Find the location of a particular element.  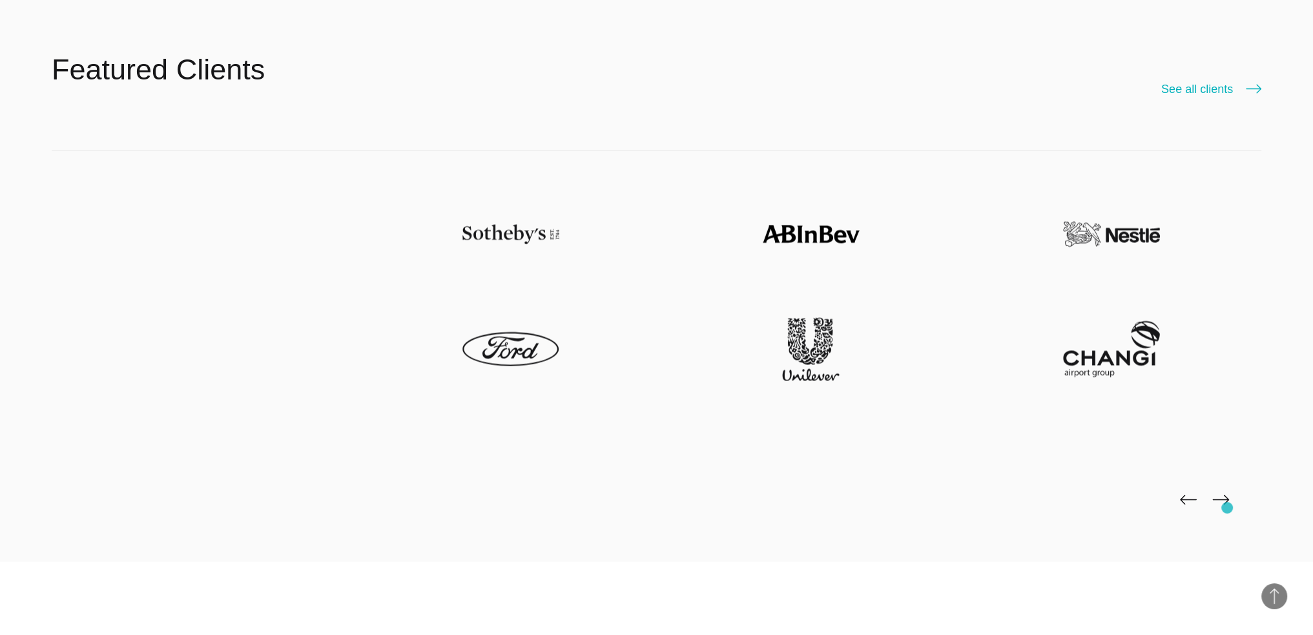

img: Changi is located at coordinates (1111, 349).